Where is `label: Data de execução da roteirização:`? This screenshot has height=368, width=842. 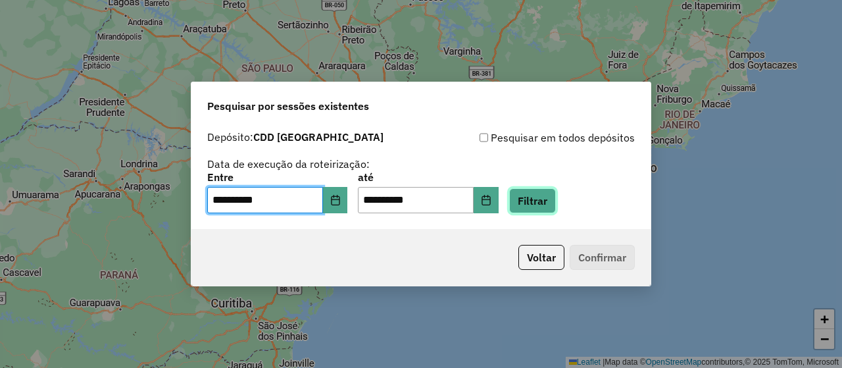
label: Data de execução da roteirização: is located at coordinates (288, 164).